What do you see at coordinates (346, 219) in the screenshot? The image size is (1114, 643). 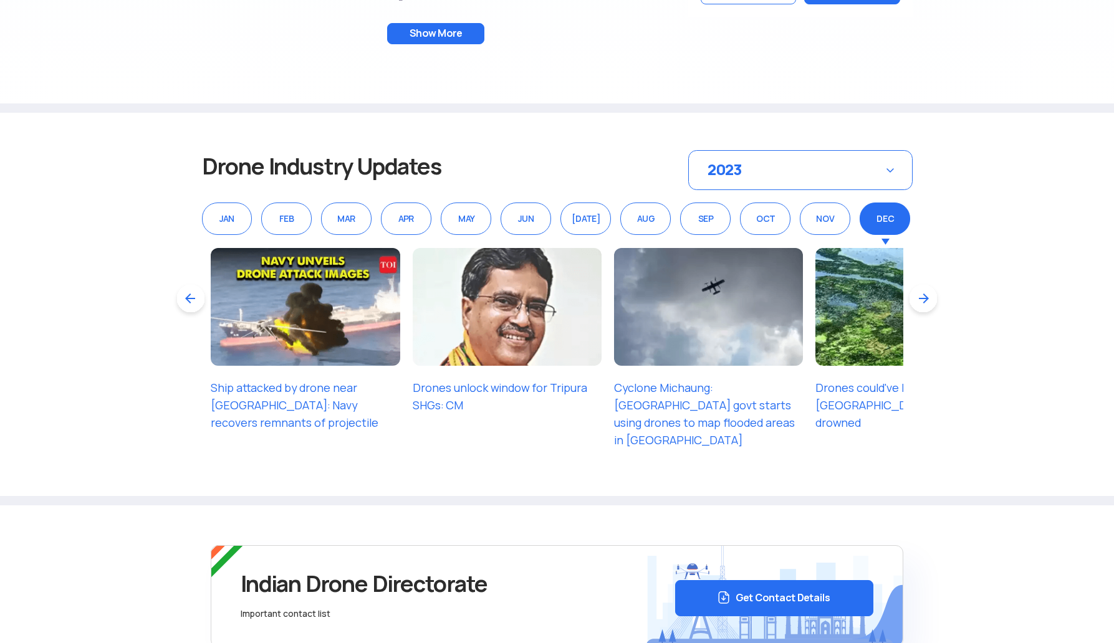 I see `div: MAR` at bounding box center [346, 219].